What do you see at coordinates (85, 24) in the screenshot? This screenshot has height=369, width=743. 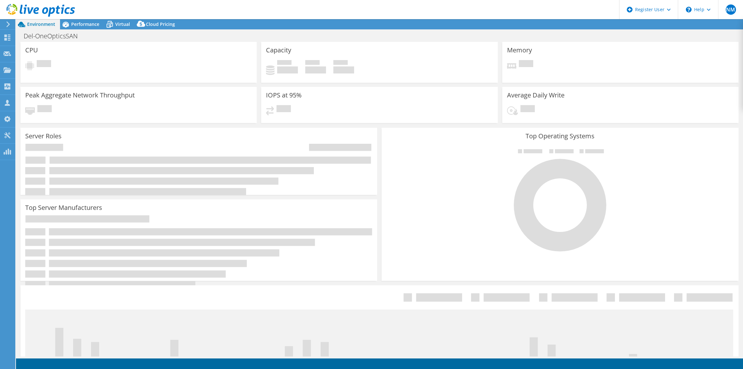 I see `span: Performance` at bounding box center [85, 24].